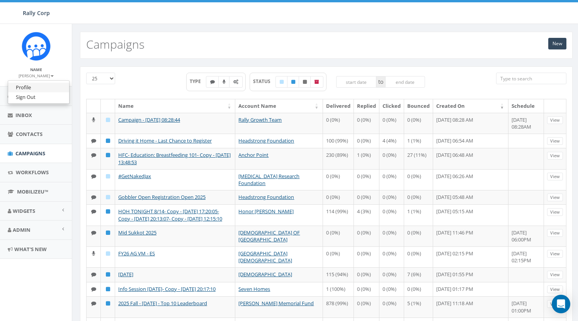 The image size is (578, 321). Describe the element at coordinates (175, 106) in the screenshot. I see `th: Name: activate to sort column ascending` at that location.